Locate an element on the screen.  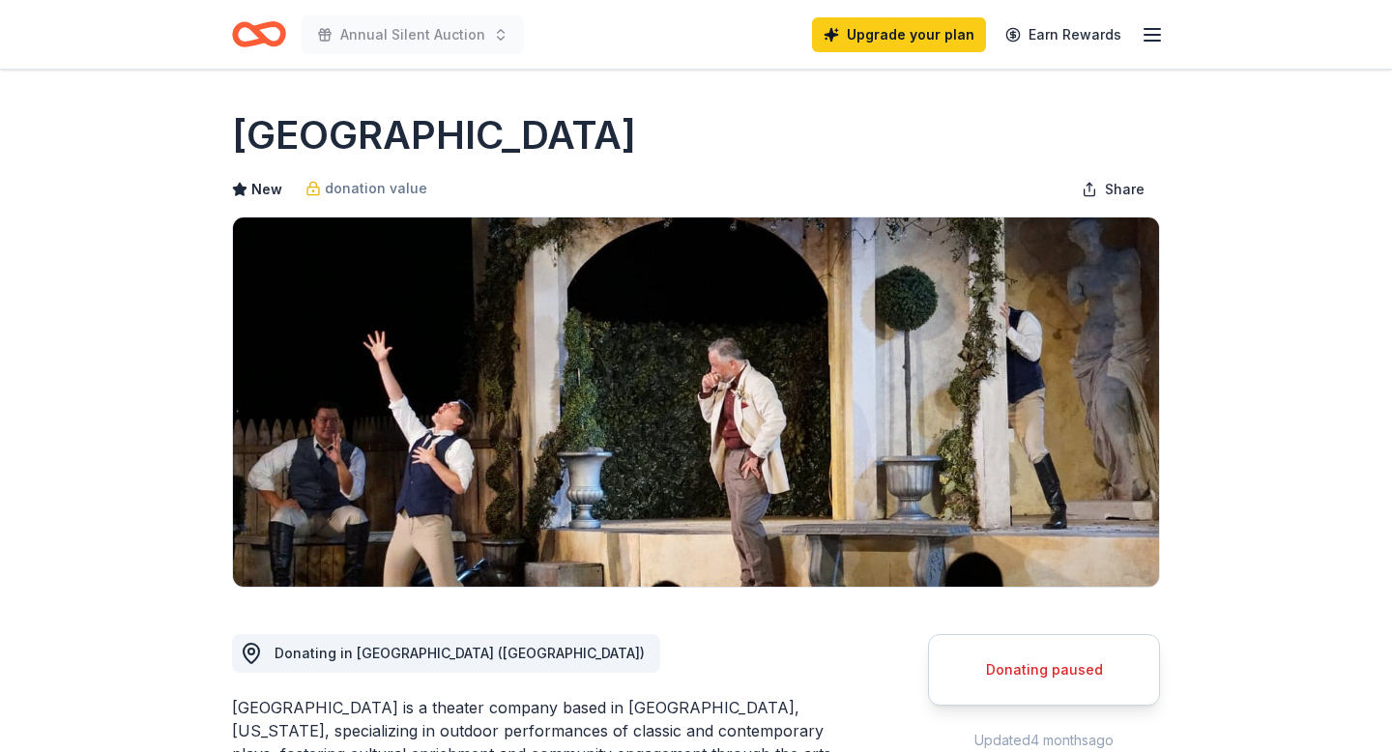
img: Image for Oak Park Festival Theatre is located at coordinates (696, 402).